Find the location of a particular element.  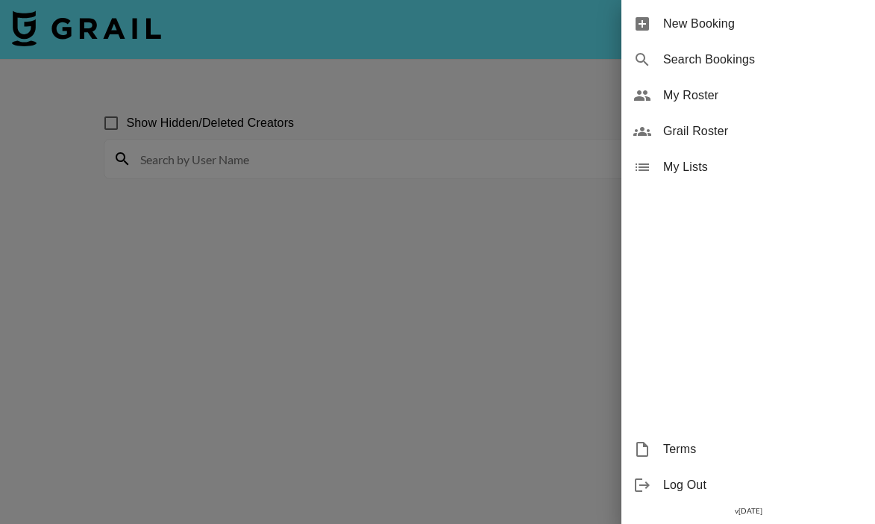

div: Search Bookings is located at coordinates (748, 60).